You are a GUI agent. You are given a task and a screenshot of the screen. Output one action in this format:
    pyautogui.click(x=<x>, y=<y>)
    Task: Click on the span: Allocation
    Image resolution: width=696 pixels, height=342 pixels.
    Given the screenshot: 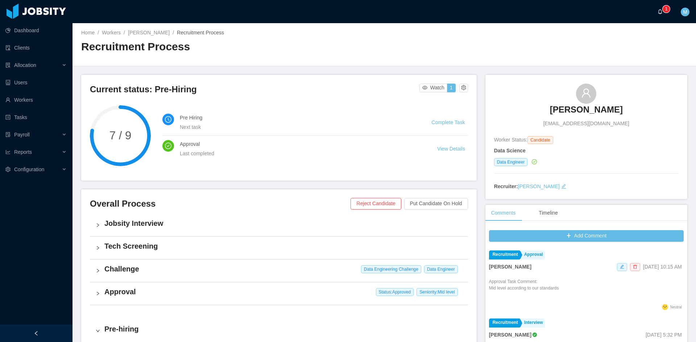 What is the action you would take?
    pyautogui.click(x=25, y=65)
    